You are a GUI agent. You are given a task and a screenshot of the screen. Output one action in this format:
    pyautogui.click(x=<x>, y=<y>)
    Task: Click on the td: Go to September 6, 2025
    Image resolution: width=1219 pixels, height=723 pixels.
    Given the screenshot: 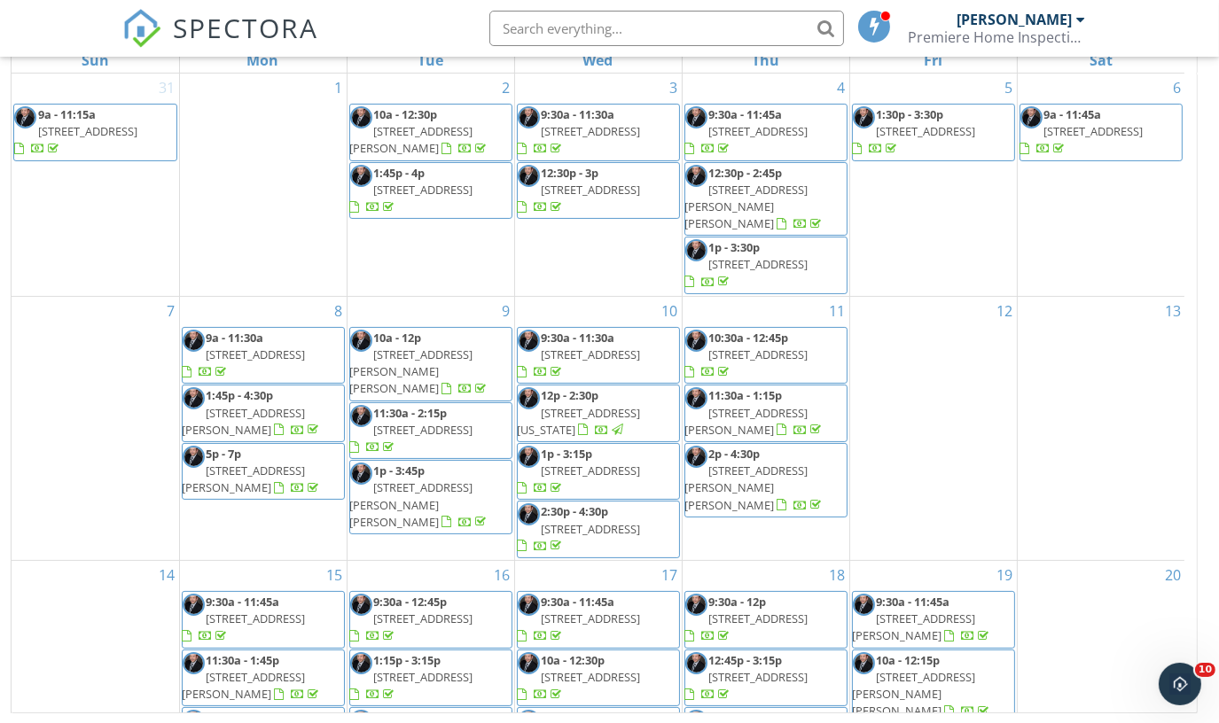 What is the action you would take?
    pyautogui.click(x=1100, y=184)
    